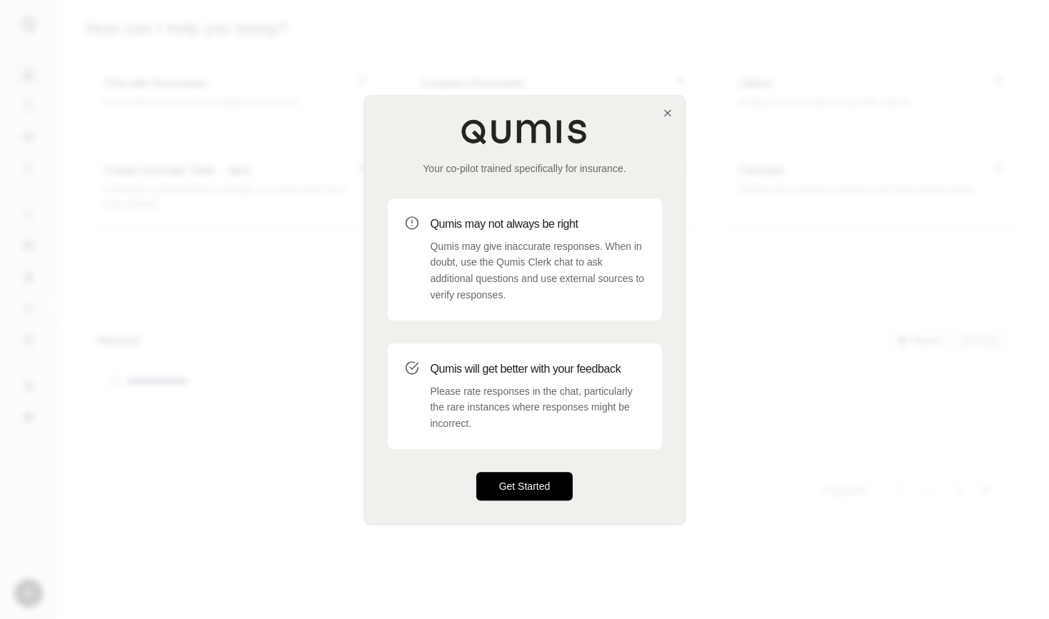 The width and height of the screenshot is (1049, 619). Describe the element at coordinates (525, 168) in the screenshot. I see `p: Your co-pilot trained specifically for insurance.` at that location.